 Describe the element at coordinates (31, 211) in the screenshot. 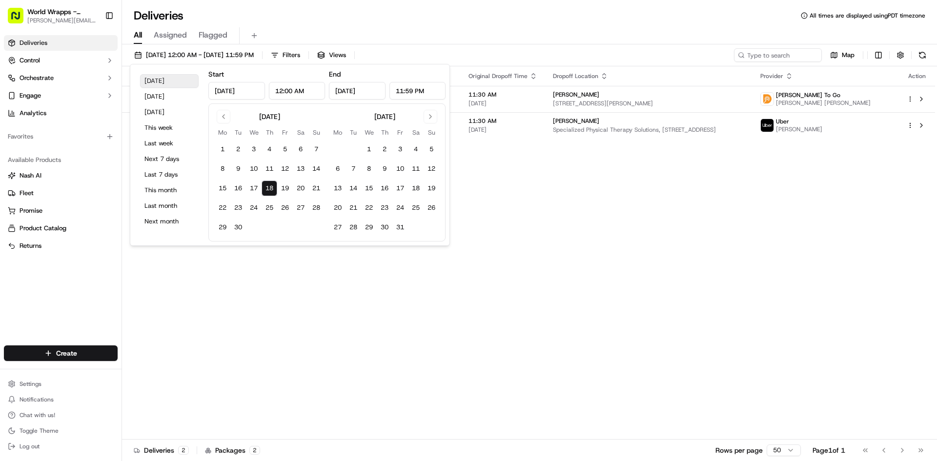

I see `span: Promise` at that location.